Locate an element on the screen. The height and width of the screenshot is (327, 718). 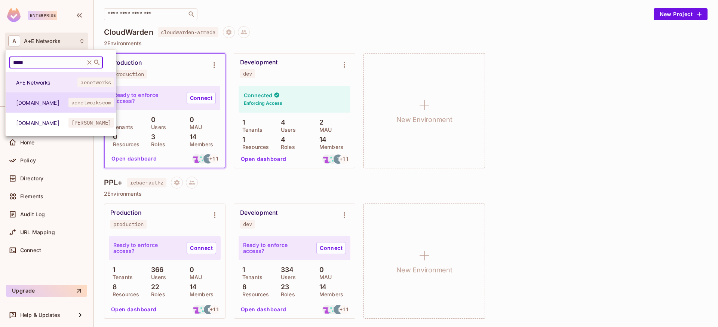
span: A+E Networks is located at coordinates (47, 82).